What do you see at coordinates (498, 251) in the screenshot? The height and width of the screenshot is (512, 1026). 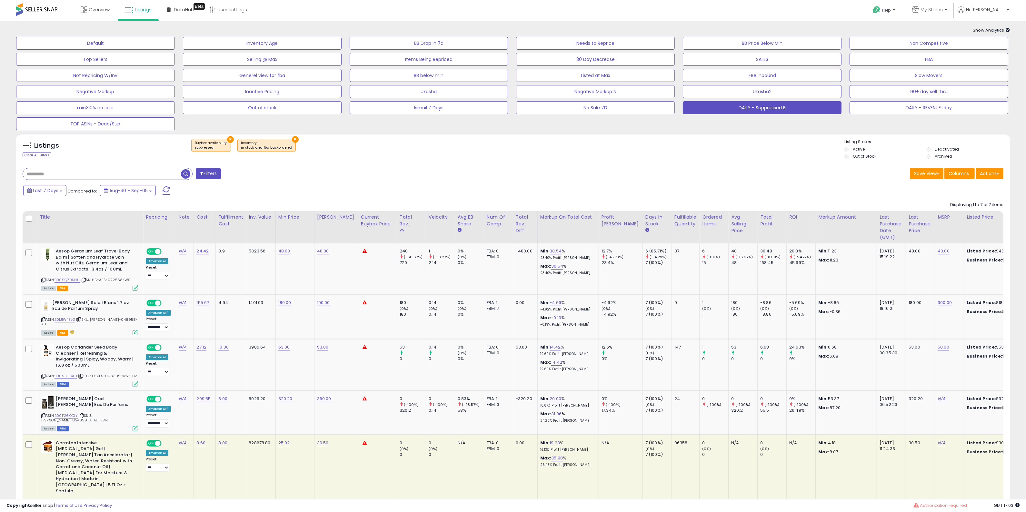 I see `div: FBA: 0` at bounding box center [498, 251].